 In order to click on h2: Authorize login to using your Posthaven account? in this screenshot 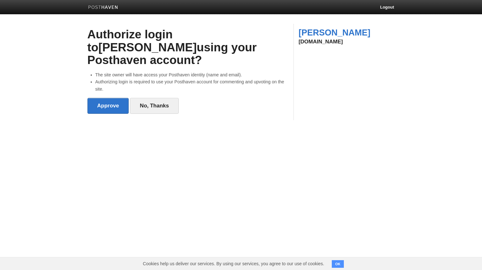, I will do `click(188, 48)`.